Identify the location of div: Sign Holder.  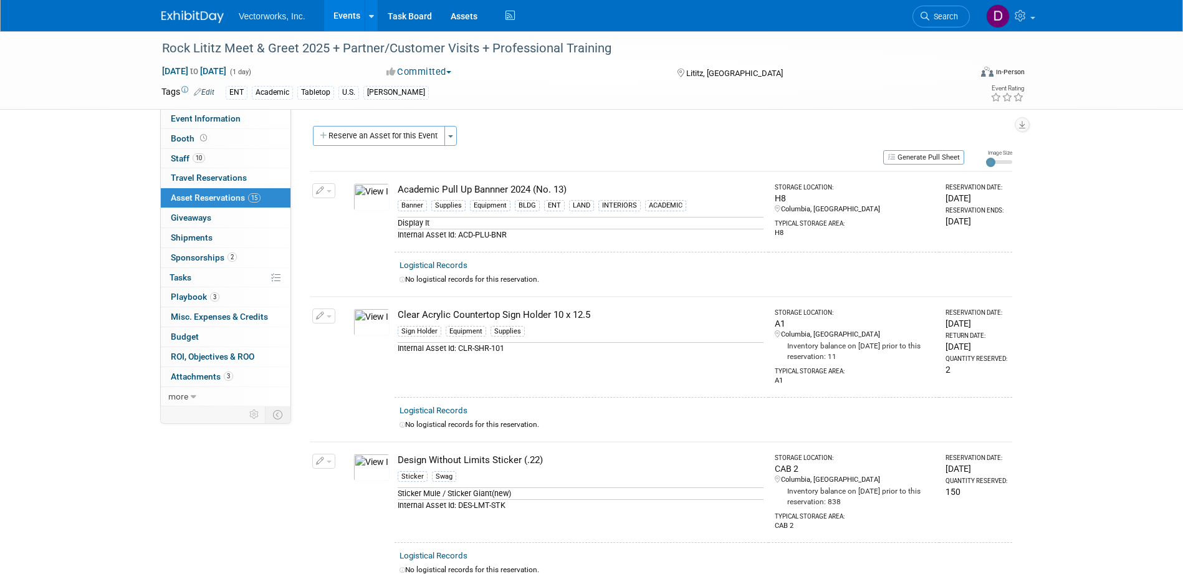
(419, 332).